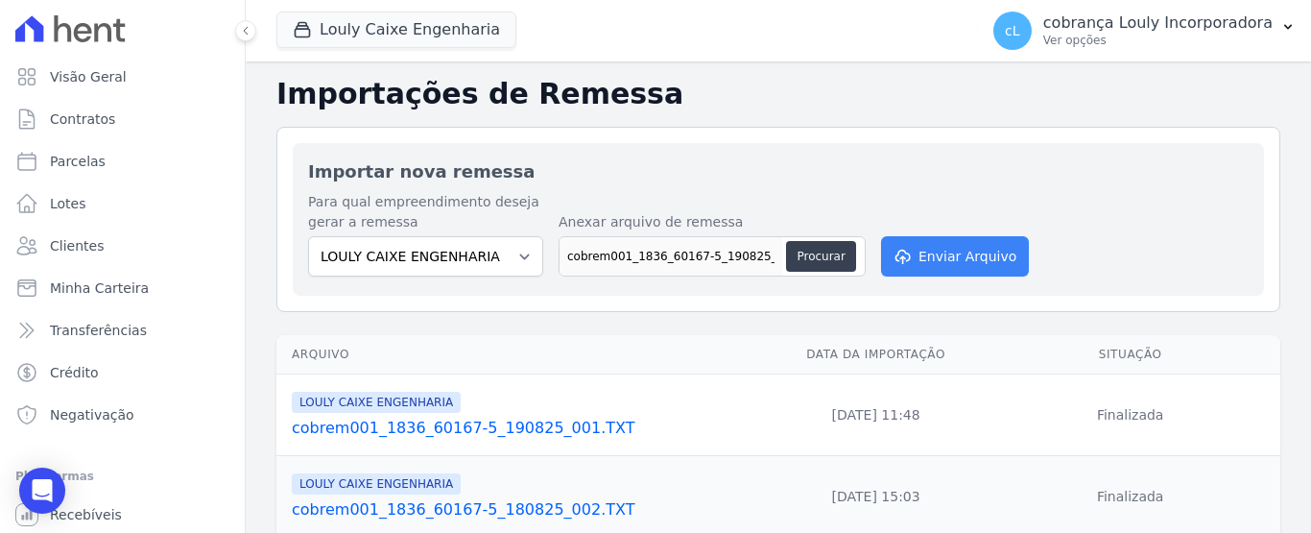  What do you see at coordinates (42, 490) in the screenshot?
I see `div: Open Intercom Messenger` at bounding box center [42, 490].